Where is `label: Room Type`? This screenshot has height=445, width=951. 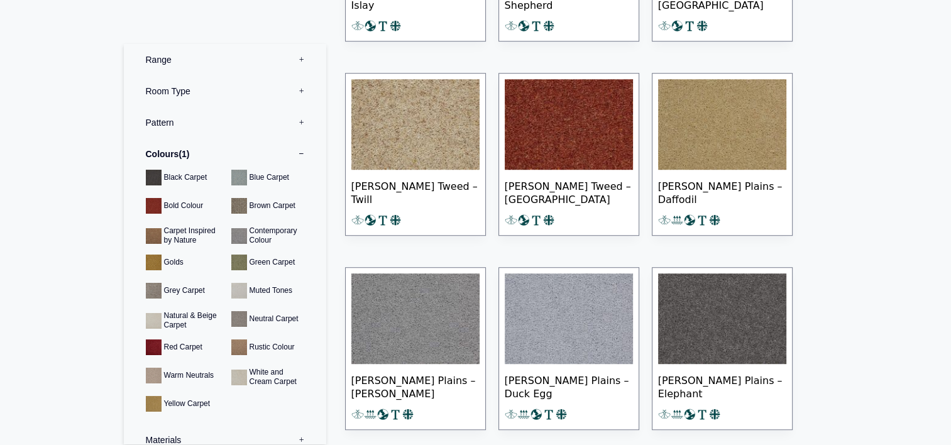 label: Room Type is located at coordinates (225, 91).